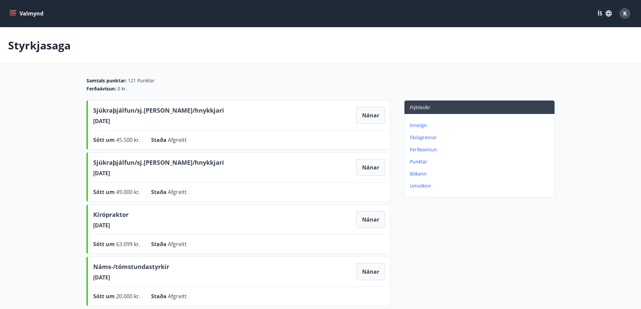 The image size is (641, 309). What do you see at coordinates (481, 150) in the screenshot?
I see `p: Ferðaávísun` at bounding box center [481, 150].